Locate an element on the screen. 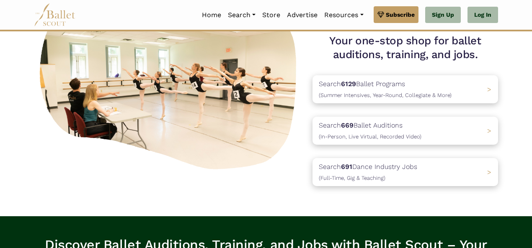  a: Log In is located at coordinates (482, 15).